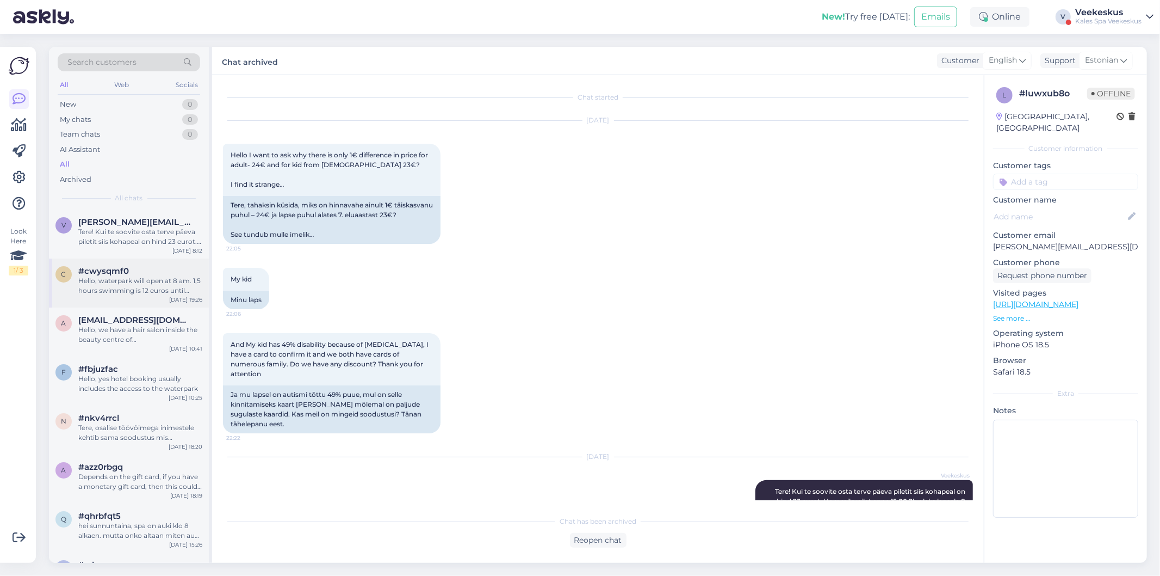 The height and width of the screenshot is (576, 1160). I want to click on div: AI Assistant, so click(80, 150).